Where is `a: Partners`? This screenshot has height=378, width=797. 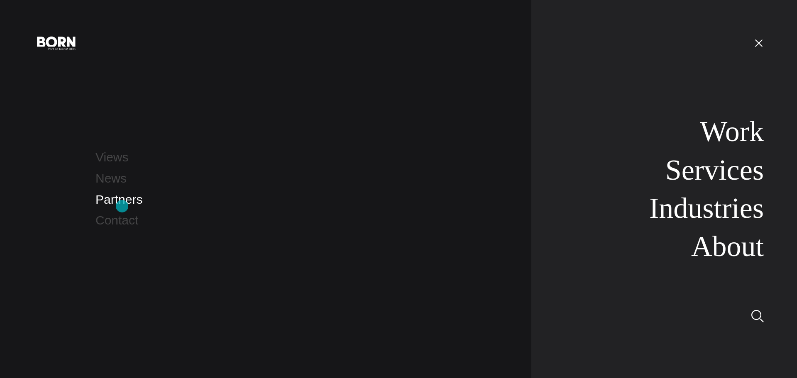
a: Partners is located at coordinates (119, 199).